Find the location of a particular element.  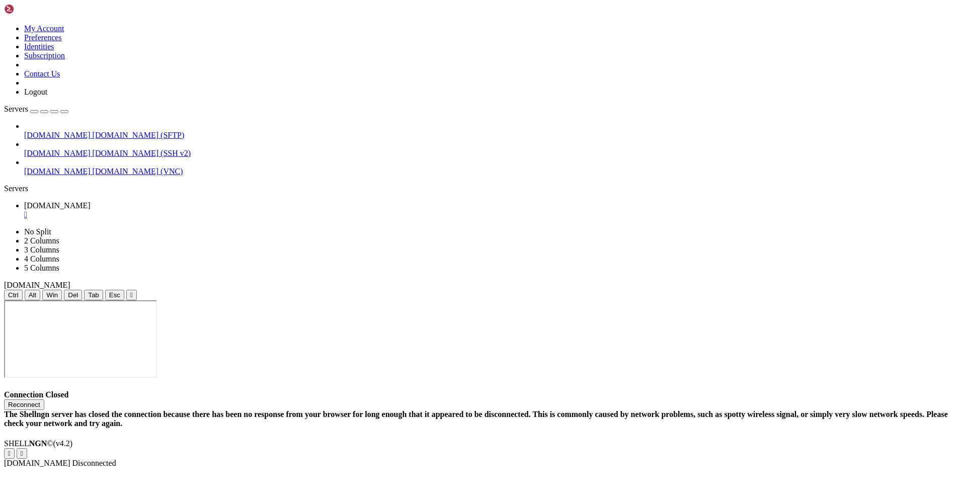

button: Del is located at coordinates (73, 295).